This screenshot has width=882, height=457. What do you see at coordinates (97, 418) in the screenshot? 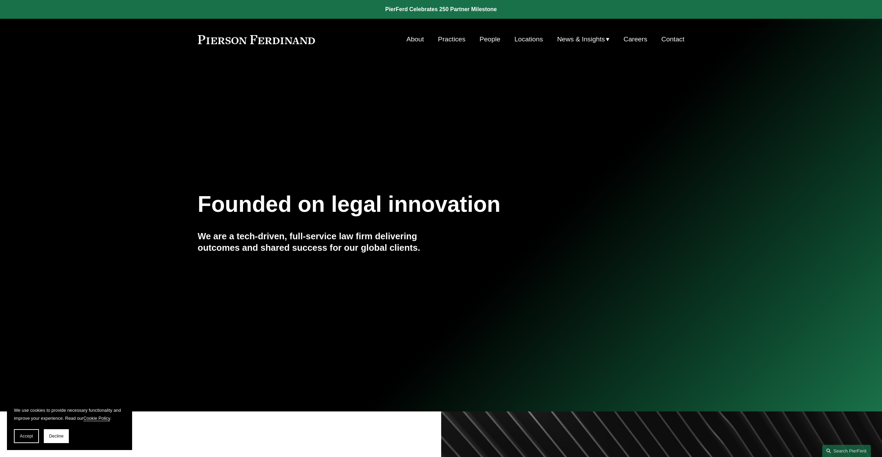
I see `a: Cookie Policy` at bounding box center [97, 418].